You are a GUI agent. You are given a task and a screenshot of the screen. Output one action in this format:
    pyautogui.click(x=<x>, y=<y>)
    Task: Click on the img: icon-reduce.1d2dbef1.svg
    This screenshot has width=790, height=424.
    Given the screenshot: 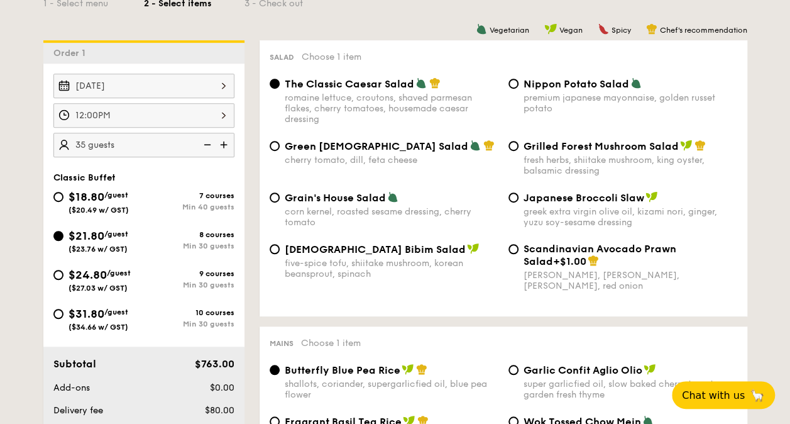 What is the action you would take?
    pyautogui.click(x=206, y=145)
    